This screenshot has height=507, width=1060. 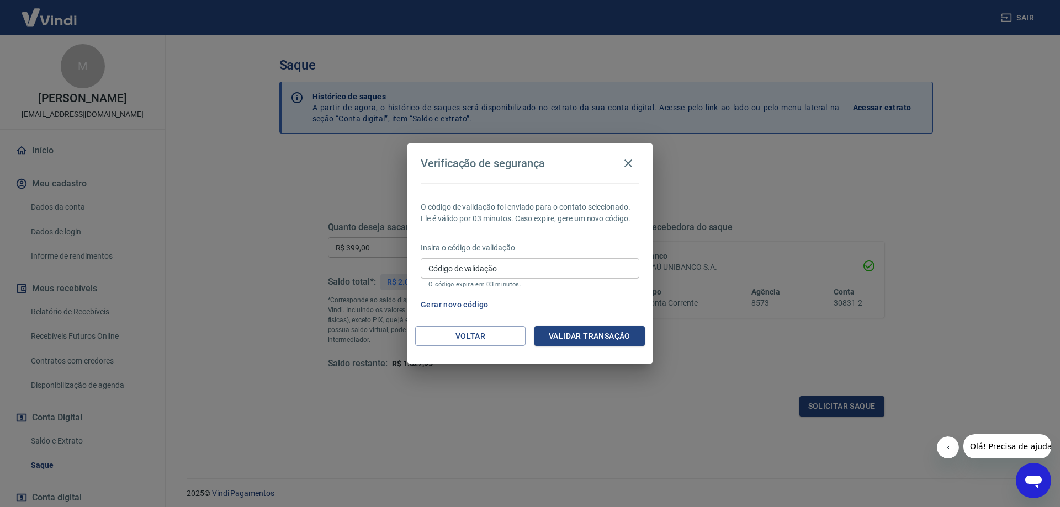 What do you see at coordinates (530, 213) in the screenshot?
I see `p: O código de validação foi enviado para o contato selecionado. Ele é válido por 03 minutos. Caso e...` at bounding box center [530, 213].